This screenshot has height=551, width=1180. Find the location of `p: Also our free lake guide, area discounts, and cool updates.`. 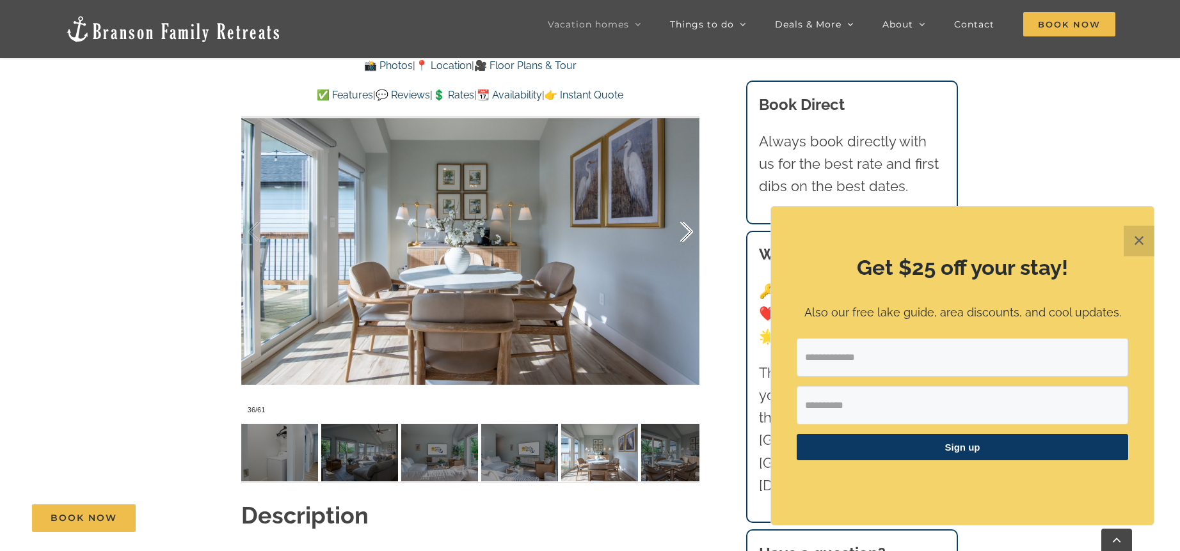

p: Also our free lake guide, area discounts, and cool updates. is located at coordinates (962, 313).